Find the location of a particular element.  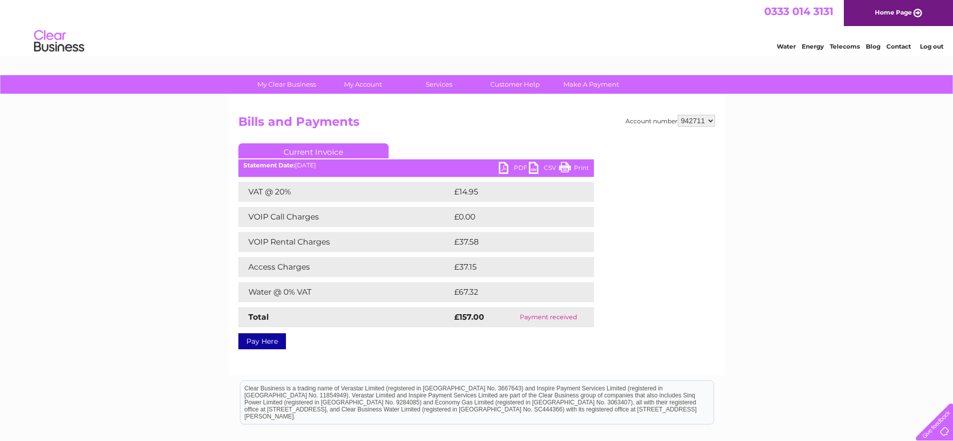

a: My Clear Business is located at coordinates (286, 84).